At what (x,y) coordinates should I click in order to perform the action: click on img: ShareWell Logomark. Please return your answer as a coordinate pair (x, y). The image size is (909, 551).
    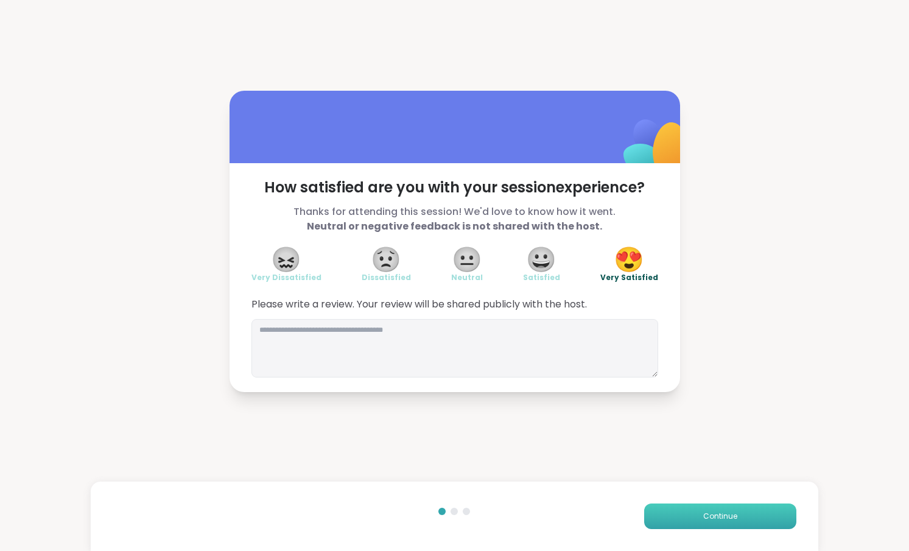
    Looking at the image, I should click on (655, 148).